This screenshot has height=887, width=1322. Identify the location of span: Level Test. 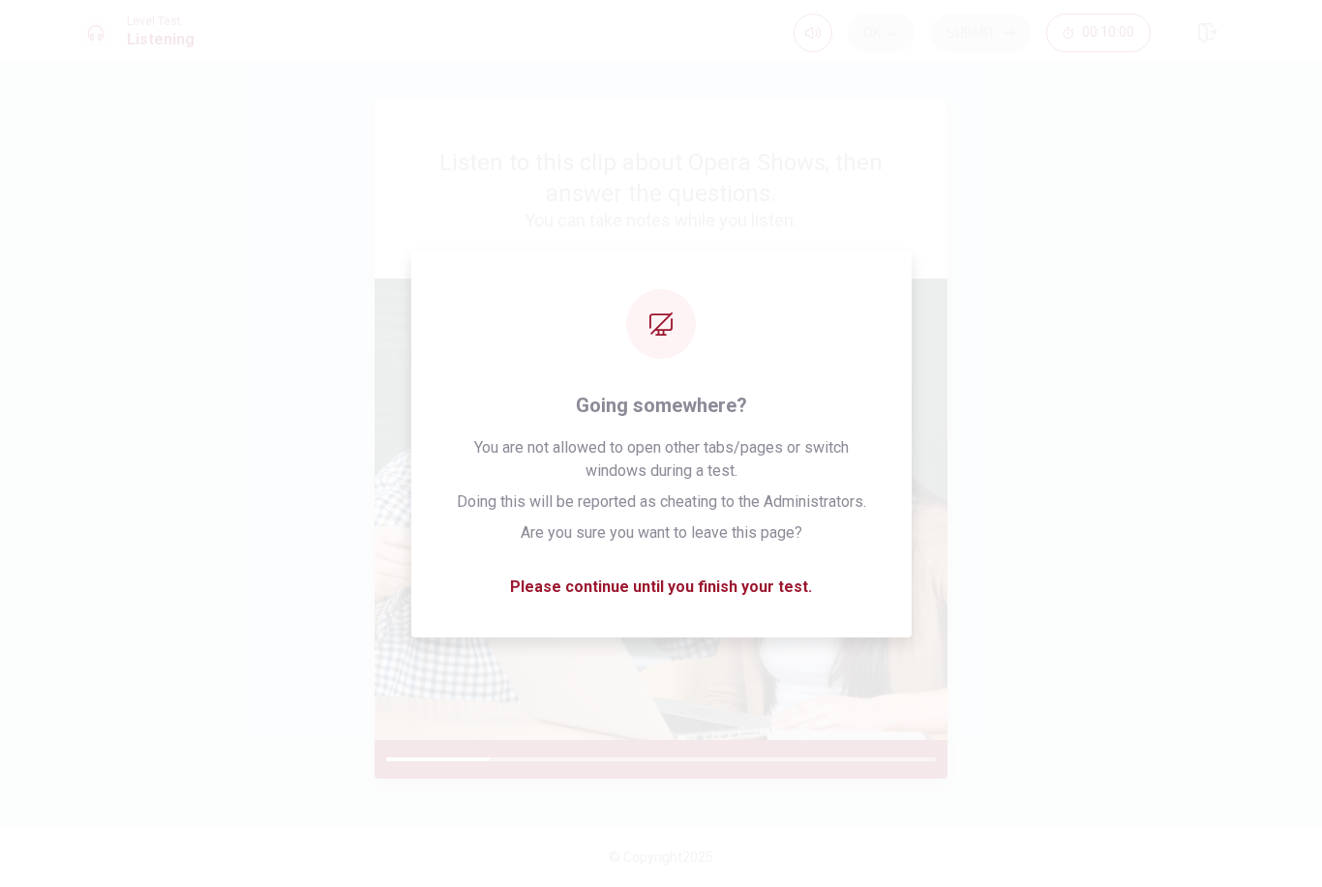
(161, 21).